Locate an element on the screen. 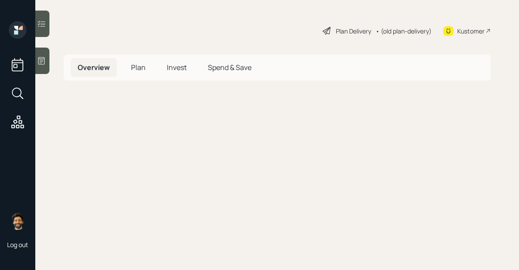  span: Overview is located at coordinates (94, 67).